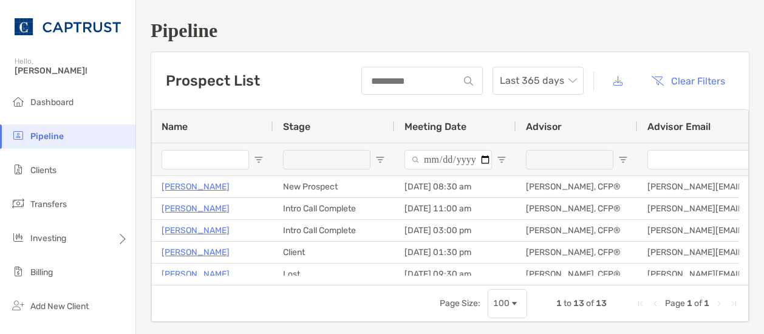 This screenshot has height=334, width=764. I want to click on div: Page Size, so click(507, 304).